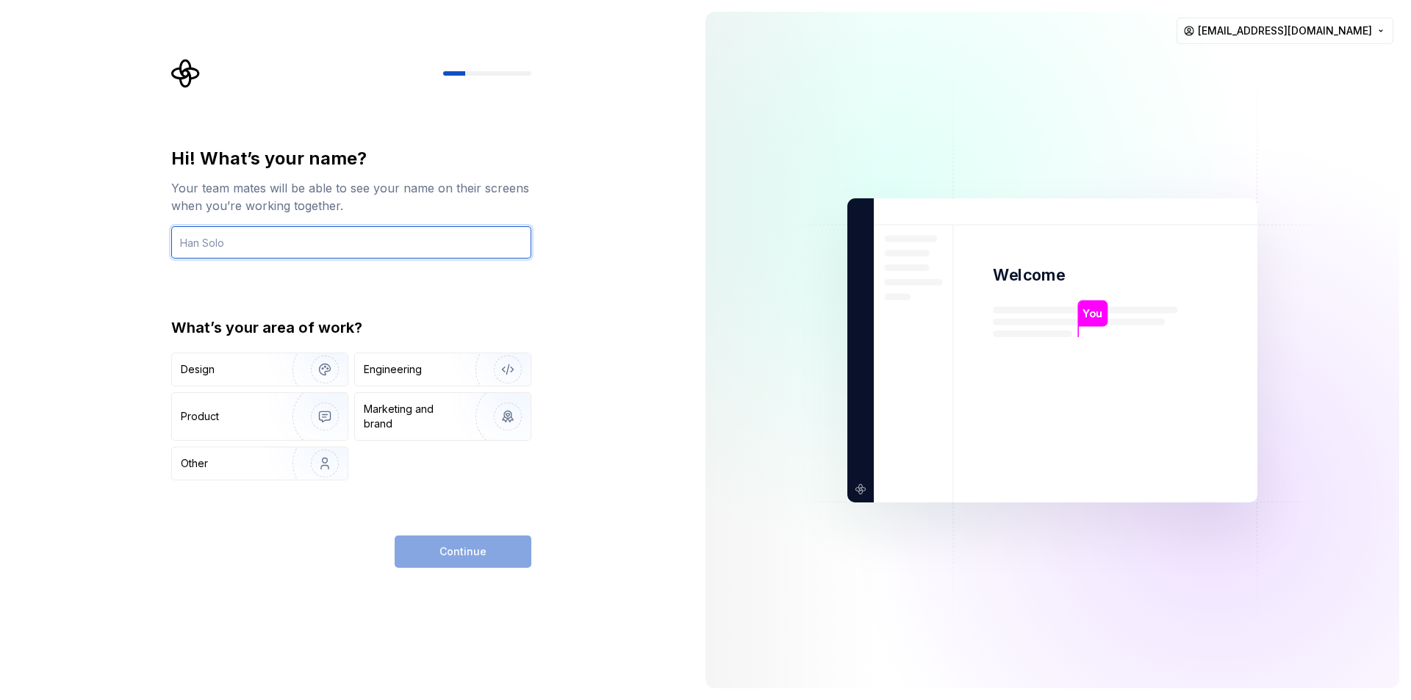 The image size is (1411, 700). Describe the element at coordinates (413, 417) in the screenshot. I see `div: Marketing and brand` at that location.